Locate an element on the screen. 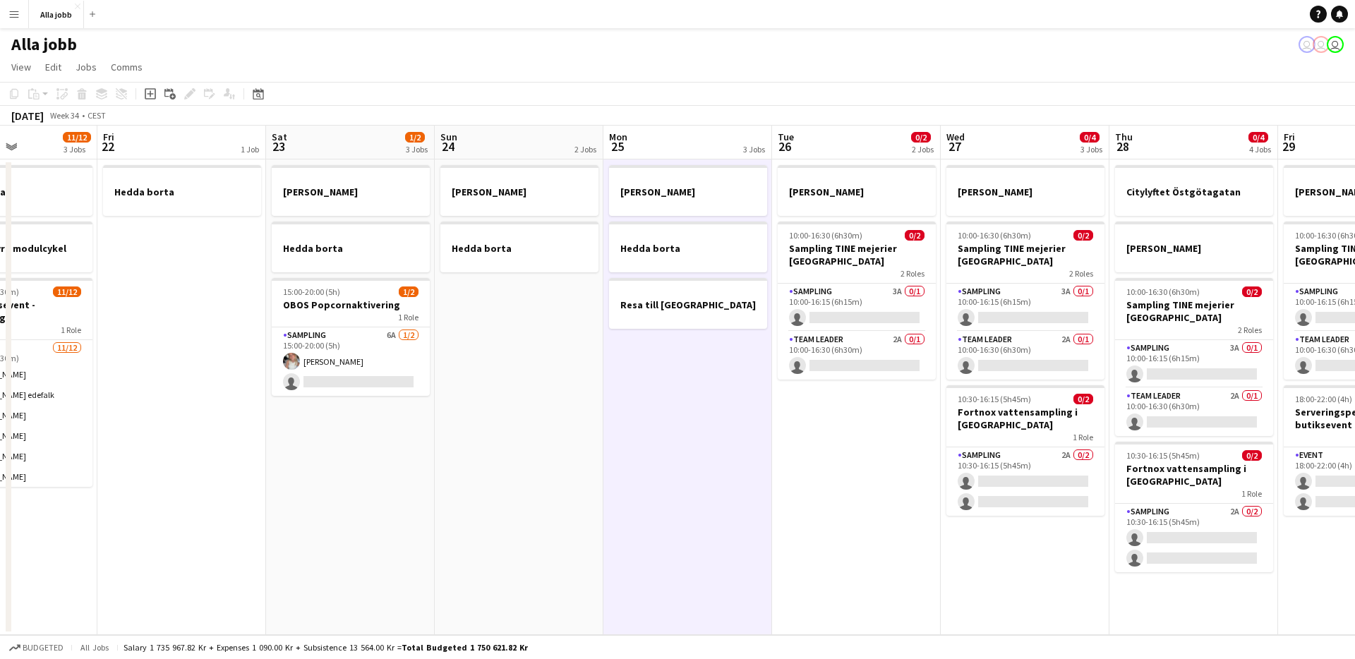  button: Budgeted is located at coordinates (36, 648).